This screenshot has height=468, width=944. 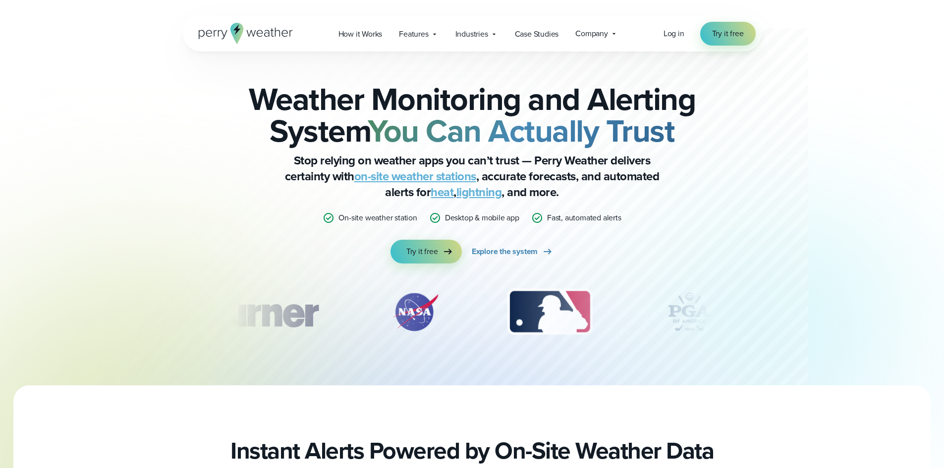 I want to click on h2: Weather Monitoring and Alerting System, so click(x=472, y=115).